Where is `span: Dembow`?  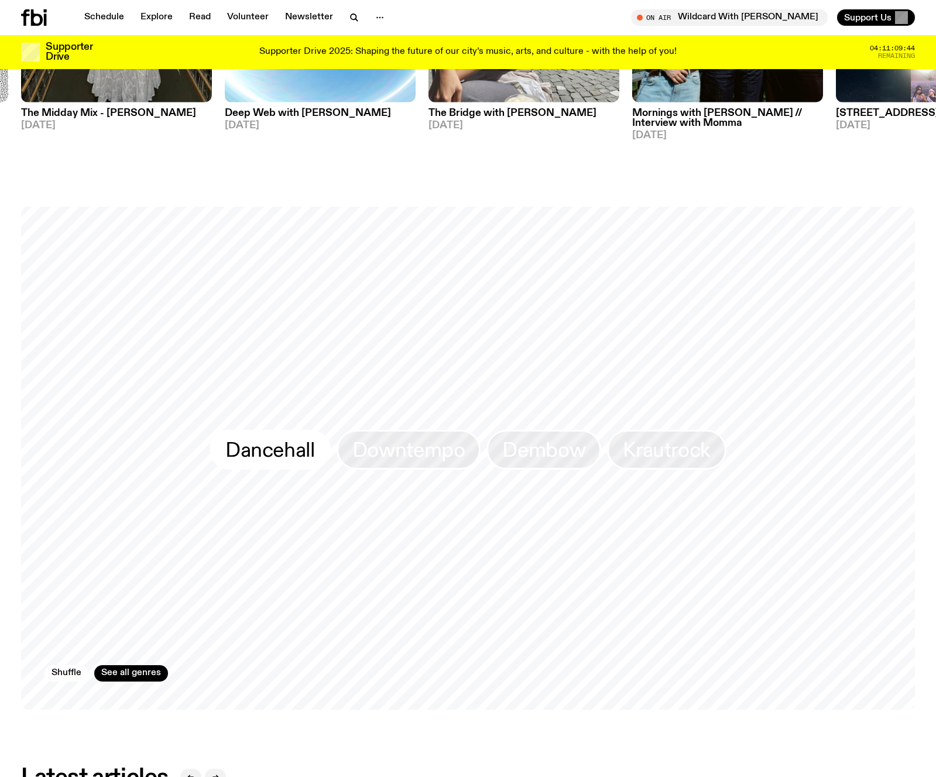 span: Dembow is located at coordinates (544, 450).